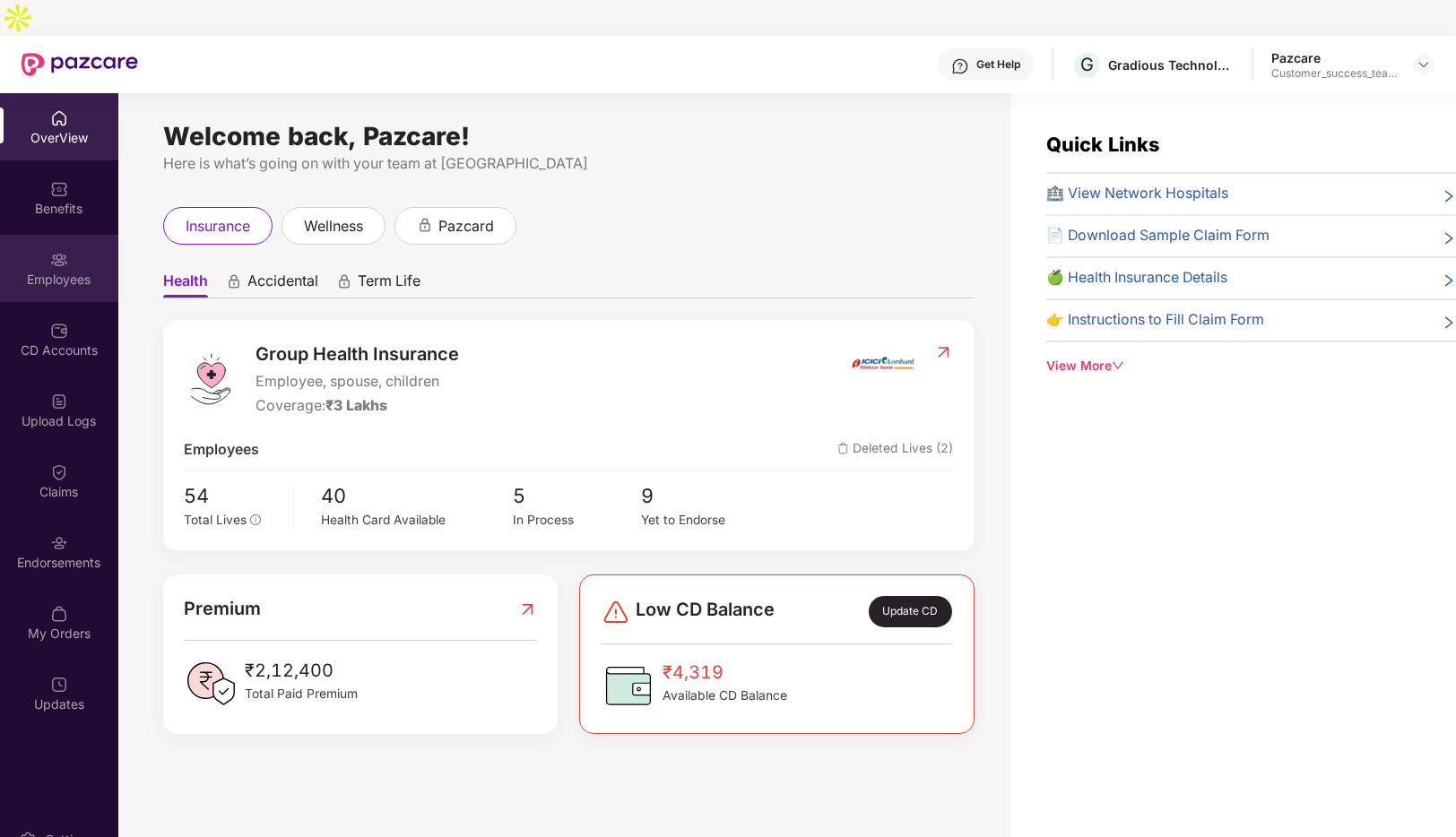  Describe the element at coordinates (1334, 73) in the screenshot. I see `div: Customer_success_team_lead` at that location.